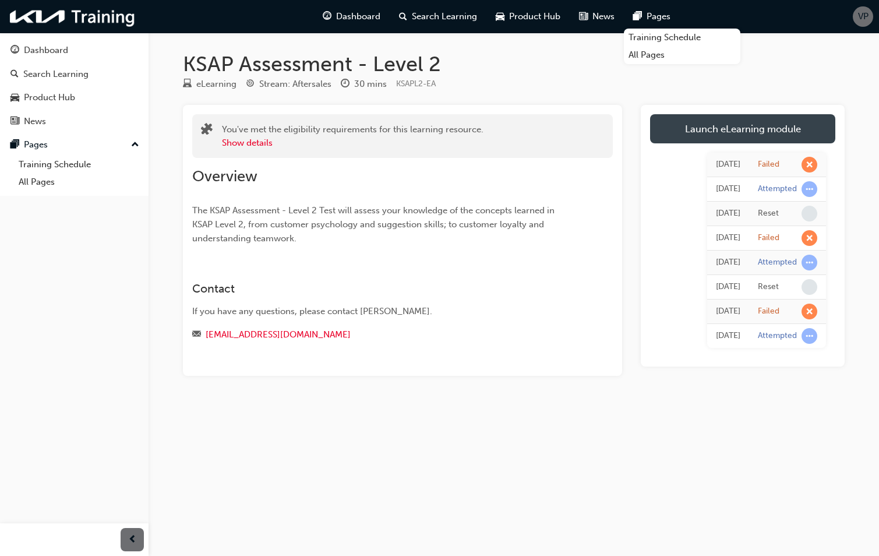 The height and width of the screenshot is (556, 879). Describe the element at coordinates (353, 136) in the screenshot. I see `div: You've met the eligibility requirements for this learning resource.` at that location.